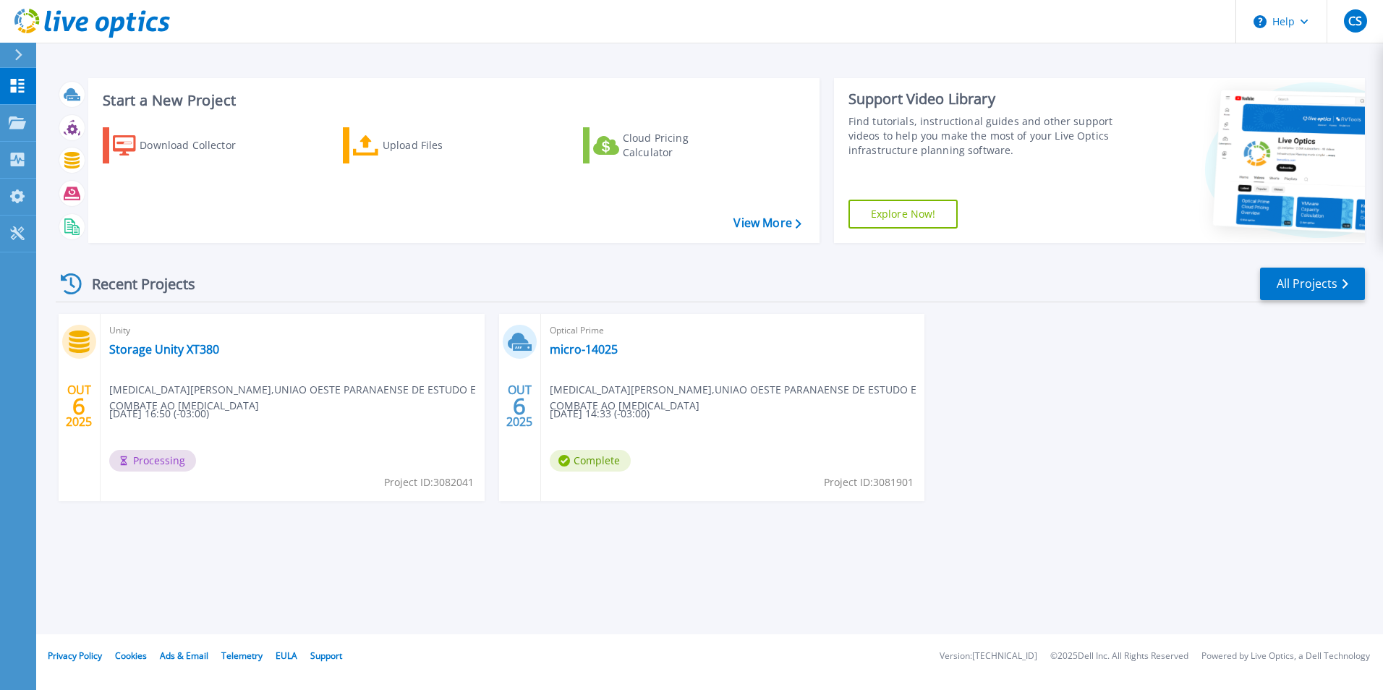 This screenshot has width=1383, height=690. I want to click on a: All Projects, so click(1312, 284).